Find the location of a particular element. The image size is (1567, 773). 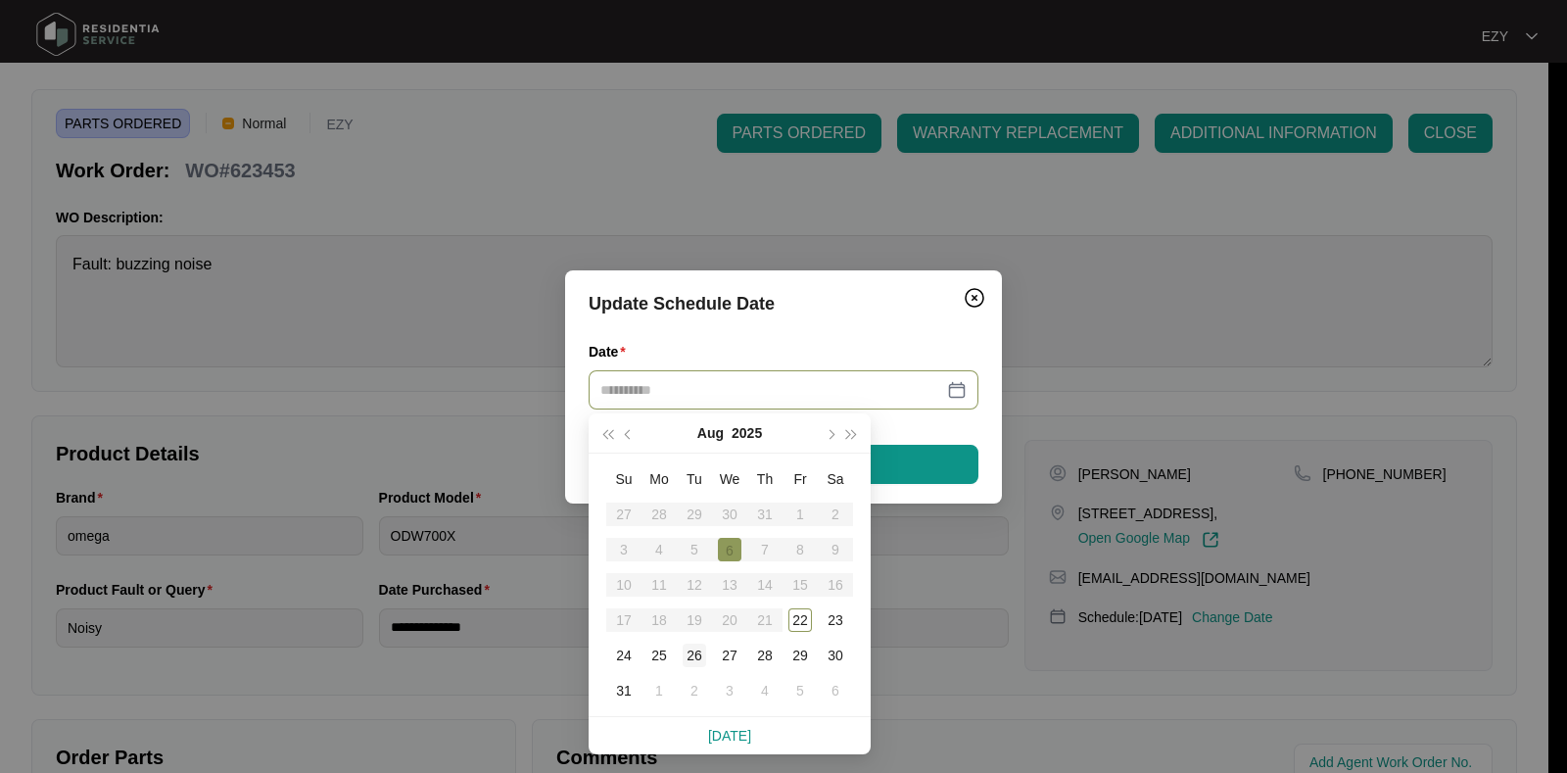

div: 1 is located at coordinates (659, 690).